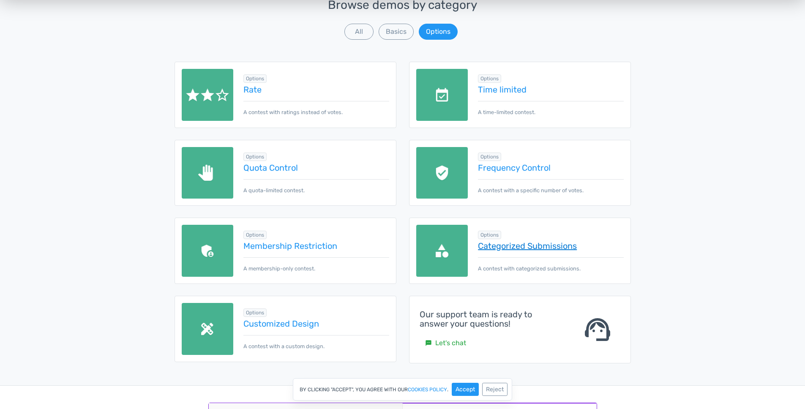 The width and height of the screenshot is (805, 409). What do you see at coordinates (276, 143) in the screenshot?
I see `a: Submission #197 0 Votes | 1 View` at bounding box center [276, 143].